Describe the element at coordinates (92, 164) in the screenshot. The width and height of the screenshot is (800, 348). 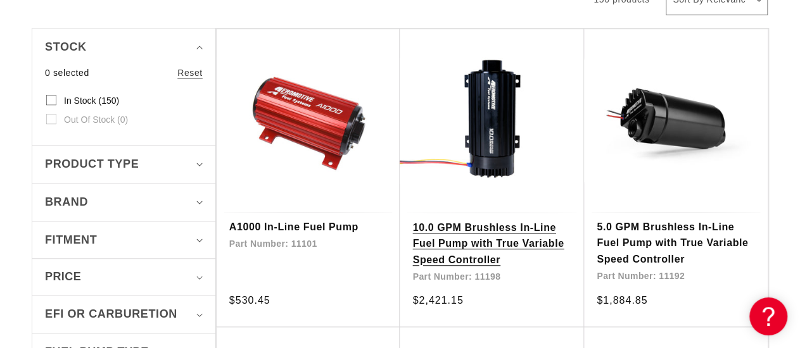
I see `span: Product type` at that location.